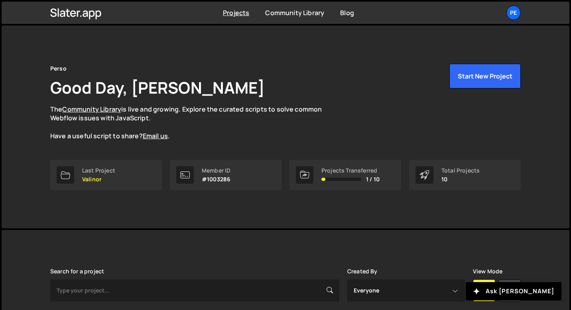 This screenshot has width=571, height=310. I want to click on label: Search for a project, so click(77, 272).